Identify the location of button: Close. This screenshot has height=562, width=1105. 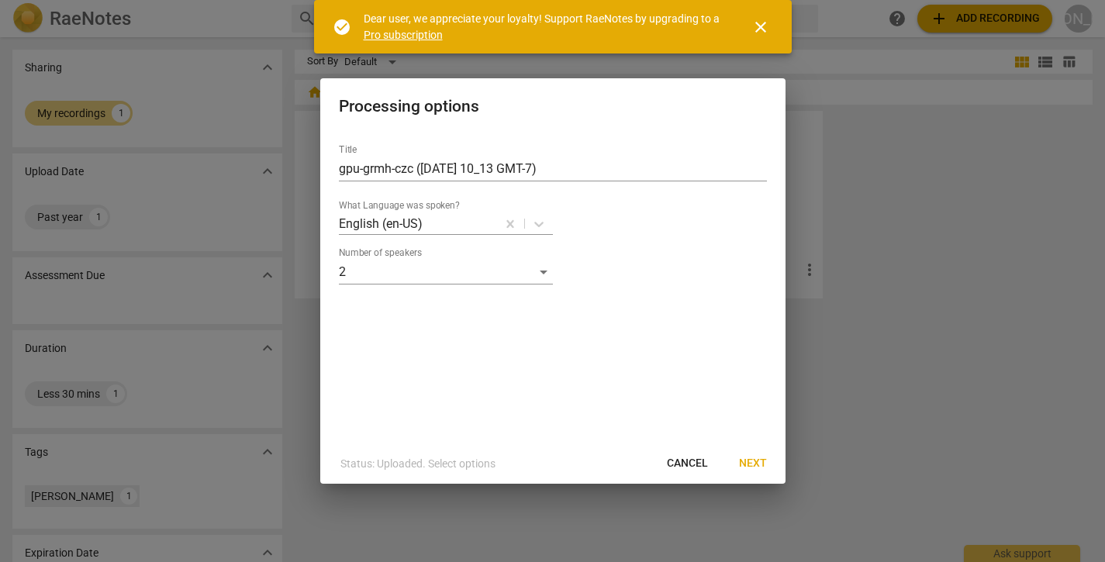
(761, 27).